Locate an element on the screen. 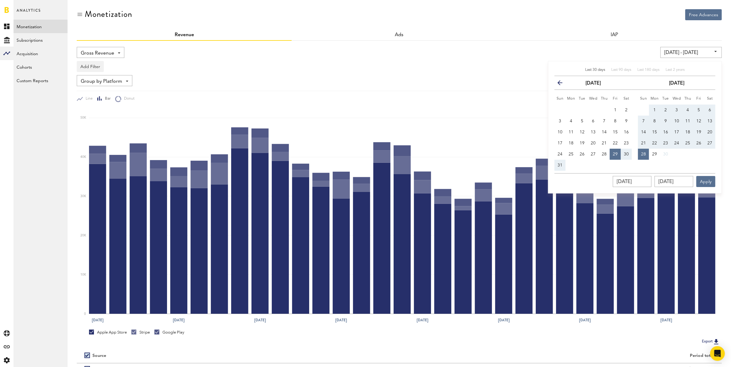 The image size is (731, 367). span: 5 is located at coordinates (582, 121).